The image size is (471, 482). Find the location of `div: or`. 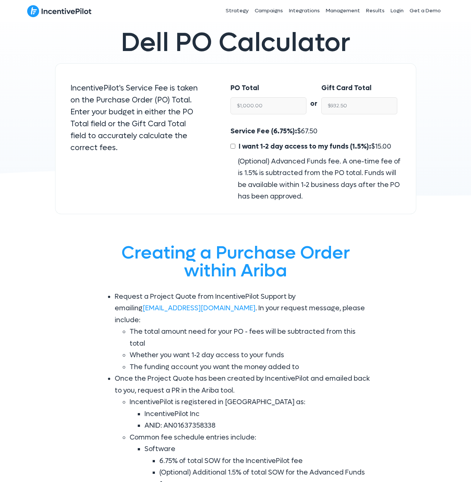

div: or is located at coordinates (314, 96).